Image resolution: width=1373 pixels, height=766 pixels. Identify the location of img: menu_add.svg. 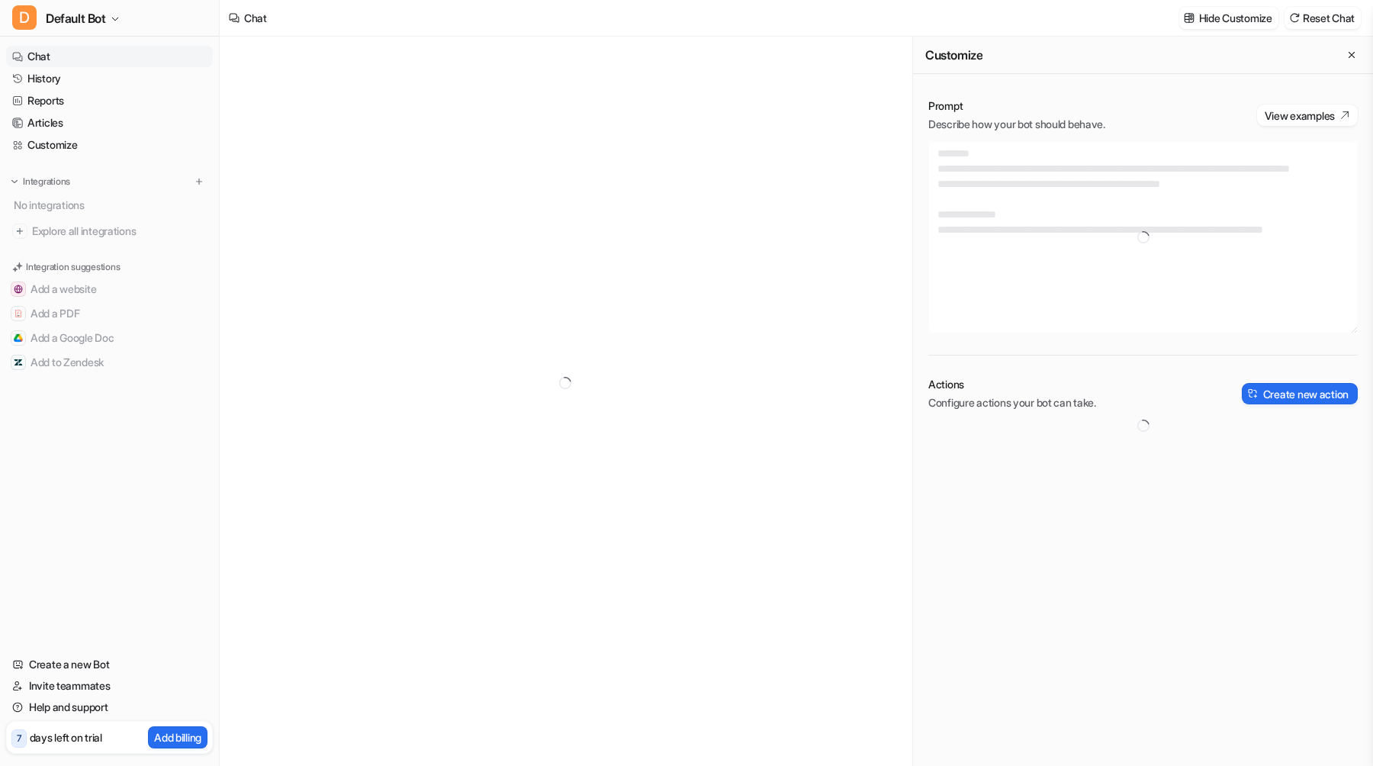
(199, 182).